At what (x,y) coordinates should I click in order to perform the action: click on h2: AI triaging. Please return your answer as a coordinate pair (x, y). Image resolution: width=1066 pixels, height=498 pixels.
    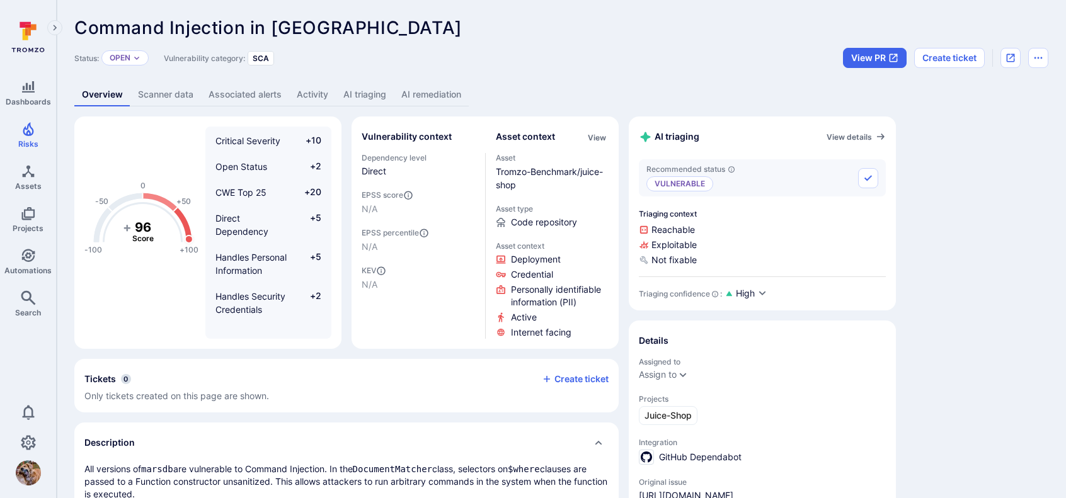
    Looking at the image, I should click on (669, 137).